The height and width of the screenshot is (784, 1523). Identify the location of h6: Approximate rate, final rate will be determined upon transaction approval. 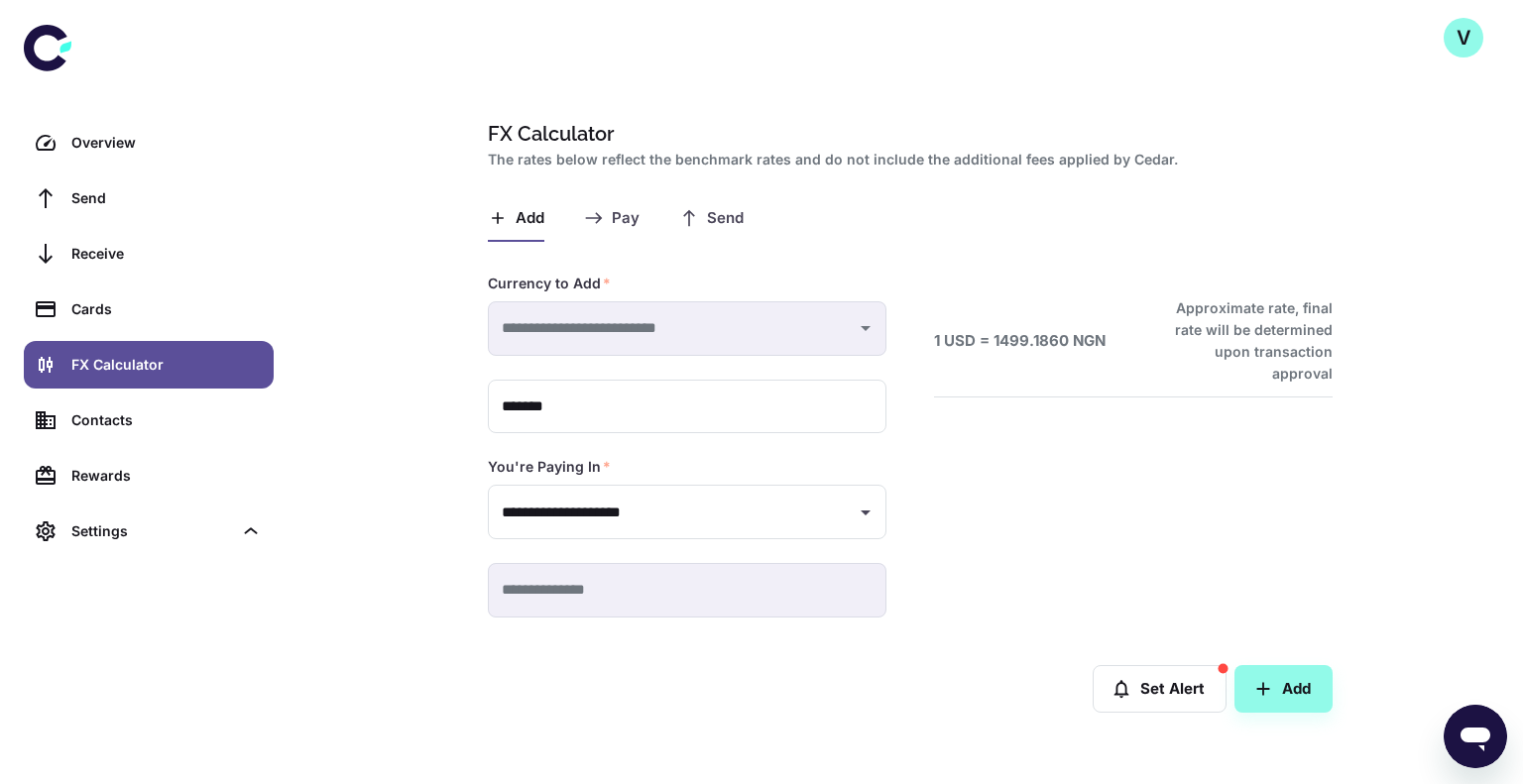
(1242, 340).